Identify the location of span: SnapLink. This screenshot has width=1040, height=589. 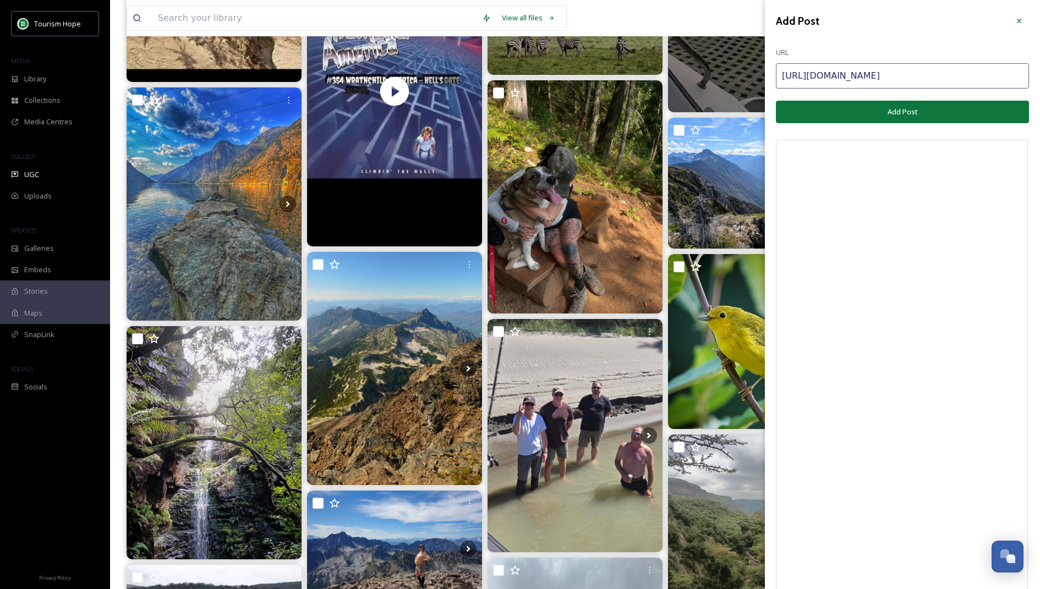
(39, 335).